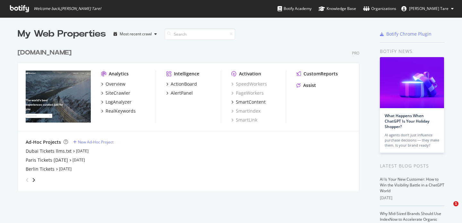  I want to click on a: SiteCrawler, so click(116, 93).